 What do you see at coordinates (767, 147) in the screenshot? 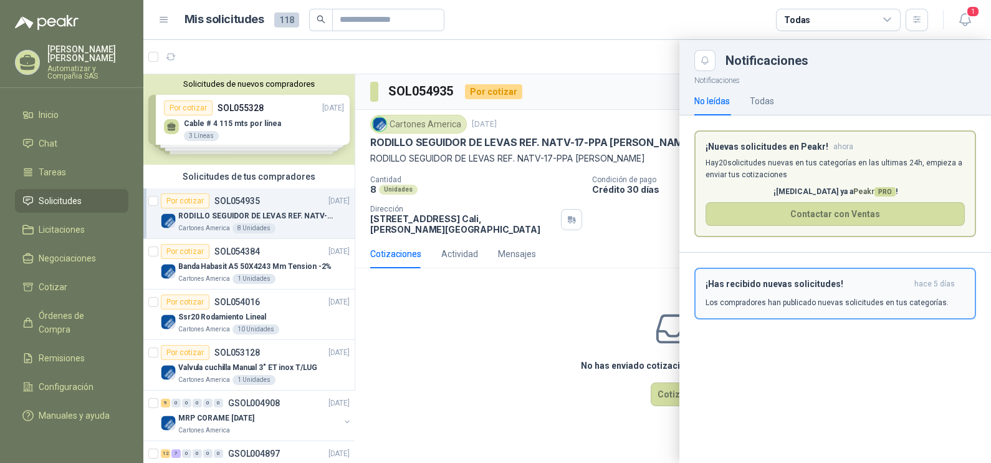
I see `h3: ¡Nuevas solicitudes en Peakr!` at bounding box center [767, 147].